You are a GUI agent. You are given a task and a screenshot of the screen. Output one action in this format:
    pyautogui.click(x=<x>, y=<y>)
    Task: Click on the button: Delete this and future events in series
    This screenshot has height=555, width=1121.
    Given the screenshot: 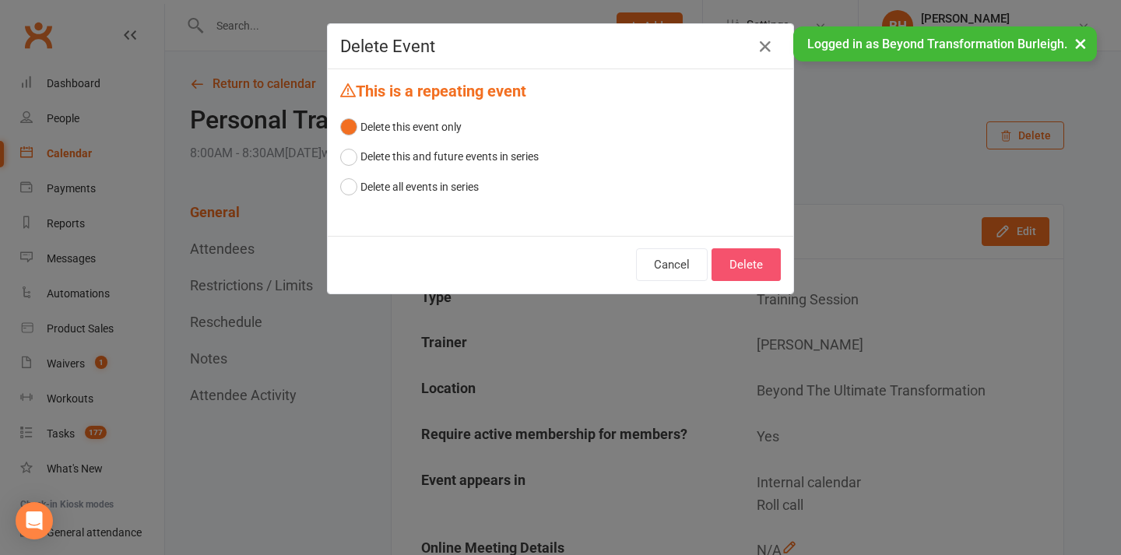 What is the action you would take?
    pyautogui.click(x=439, y=156)
    